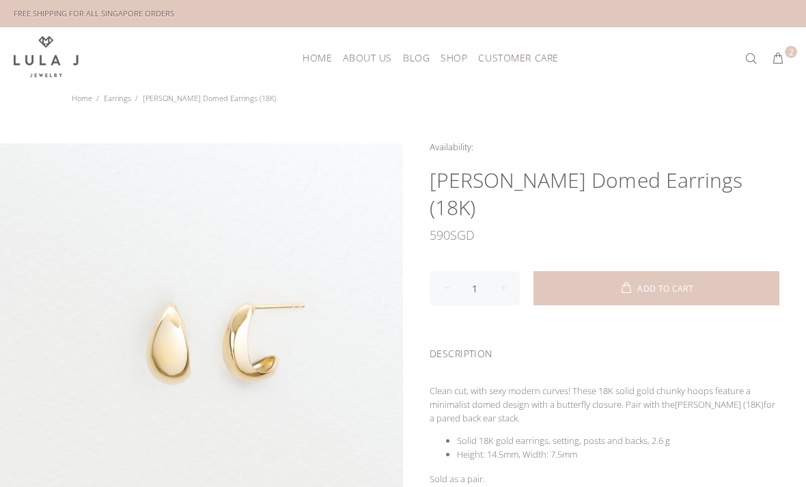  I want to click on a: Shop, so click(454, 57).